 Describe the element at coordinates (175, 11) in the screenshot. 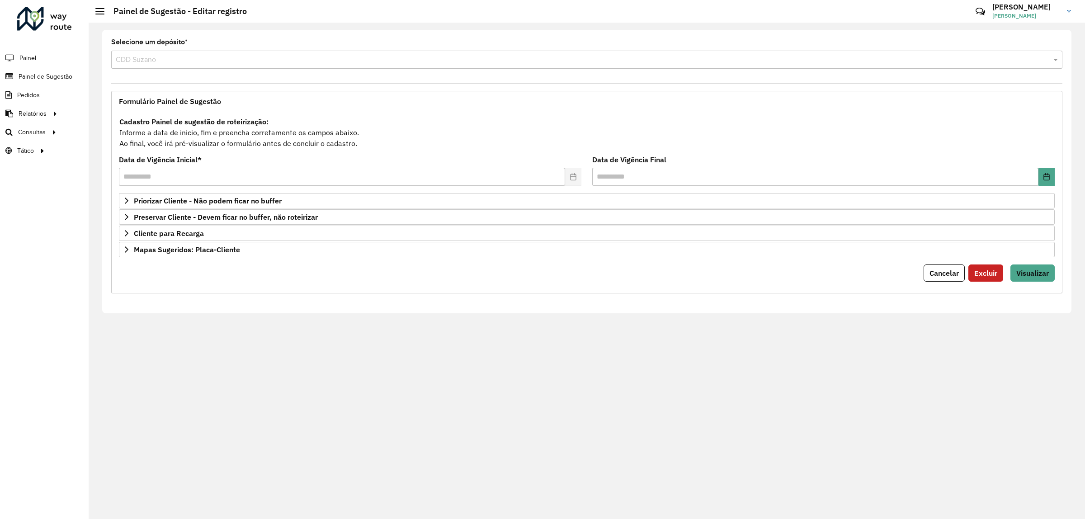

I see `h2: Painel de Sugestão - Editar registro` at that location.